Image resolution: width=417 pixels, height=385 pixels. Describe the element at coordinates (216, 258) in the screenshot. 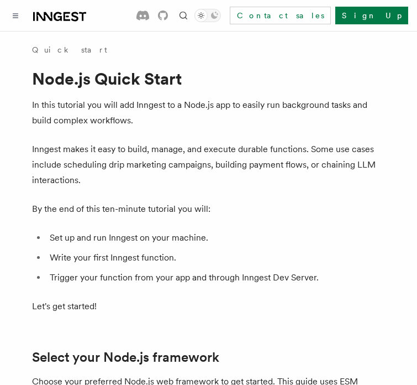

I see `li: Write your first Inngest function.` at that location.